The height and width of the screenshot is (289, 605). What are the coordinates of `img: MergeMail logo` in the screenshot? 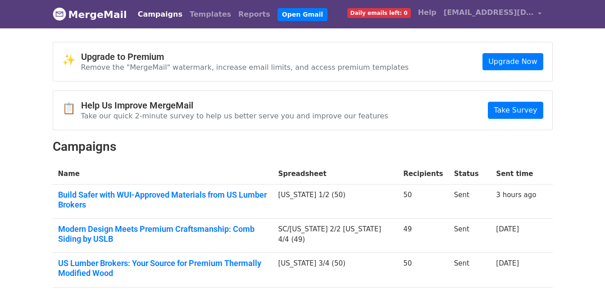 It's located at (60, 14).